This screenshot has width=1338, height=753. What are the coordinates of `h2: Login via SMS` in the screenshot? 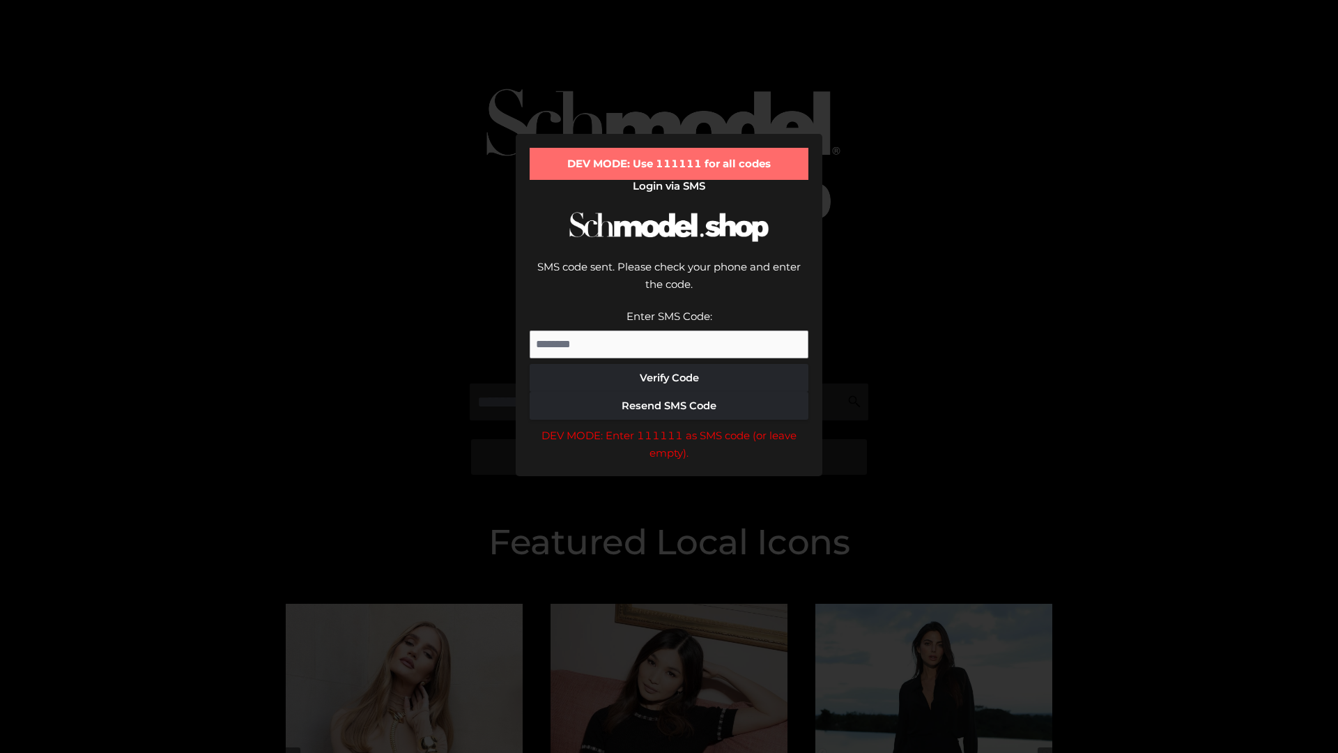 It's located at (669, 186).